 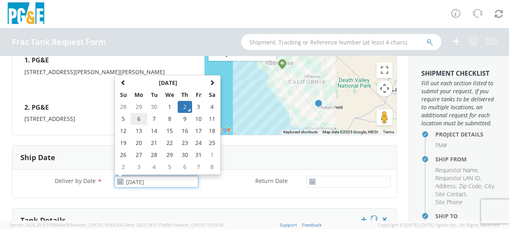 What do you see at coordinates (199, 119) in the screenshot?
I see `td: 10` at bounding box center [199, 119].